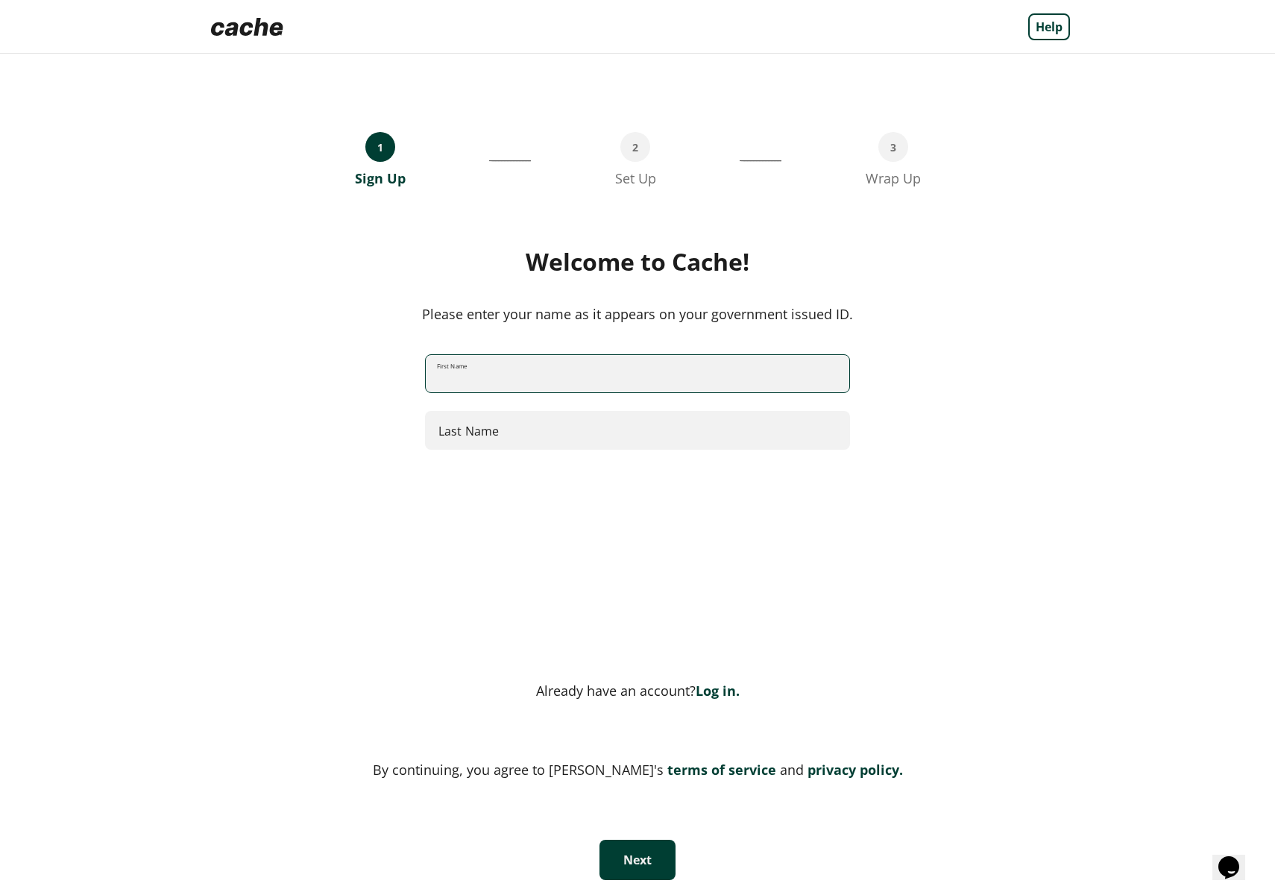 Image resolution: width=1275 pixels, height=895 pixels. Describe the element at coordinates (637, 262) in the screenshot. I see `div: Welcome to Cache!` at that location.